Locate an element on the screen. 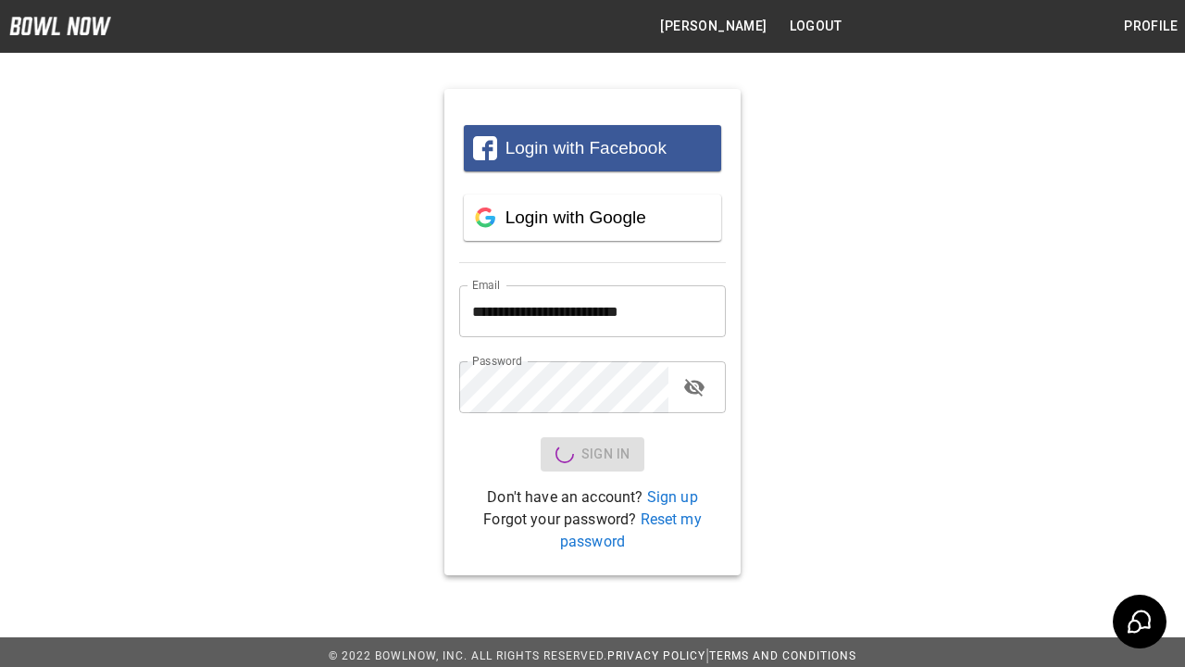 The width and height of the screenshot is (1185, 667). button: Profile is located at coordinates (1151, 26).